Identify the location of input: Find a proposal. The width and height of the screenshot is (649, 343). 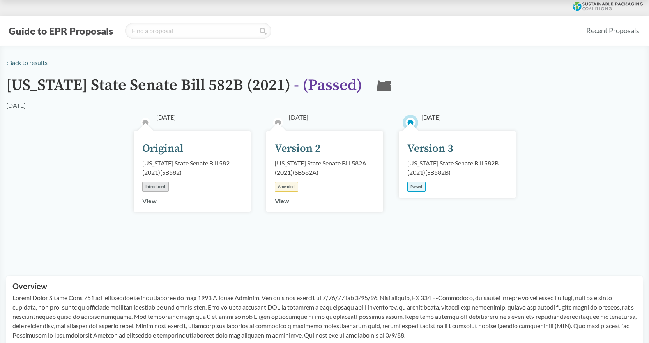
(198, 31).